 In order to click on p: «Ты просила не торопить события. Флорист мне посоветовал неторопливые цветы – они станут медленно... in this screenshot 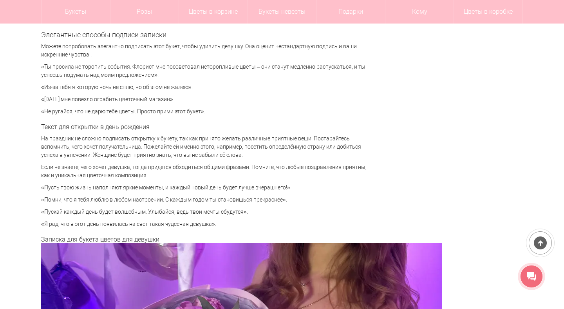, I will do `click(208, 71)`.